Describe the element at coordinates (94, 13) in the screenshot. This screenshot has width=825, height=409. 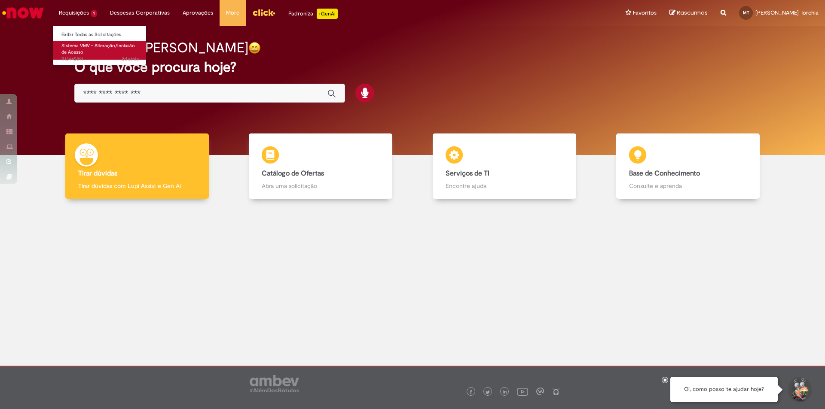
I see `span: 1` at that location.